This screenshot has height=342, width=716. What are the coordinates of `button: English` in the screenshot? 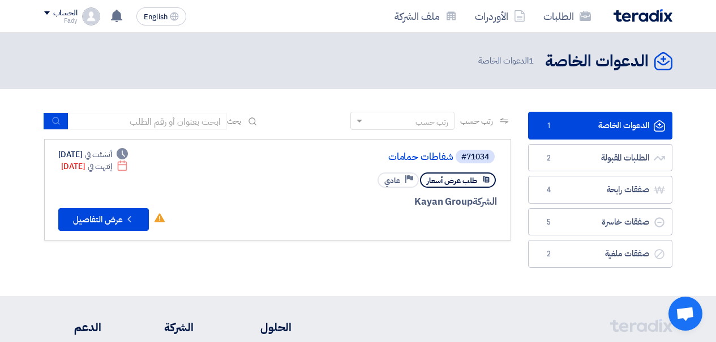 It's located at (161, 16).